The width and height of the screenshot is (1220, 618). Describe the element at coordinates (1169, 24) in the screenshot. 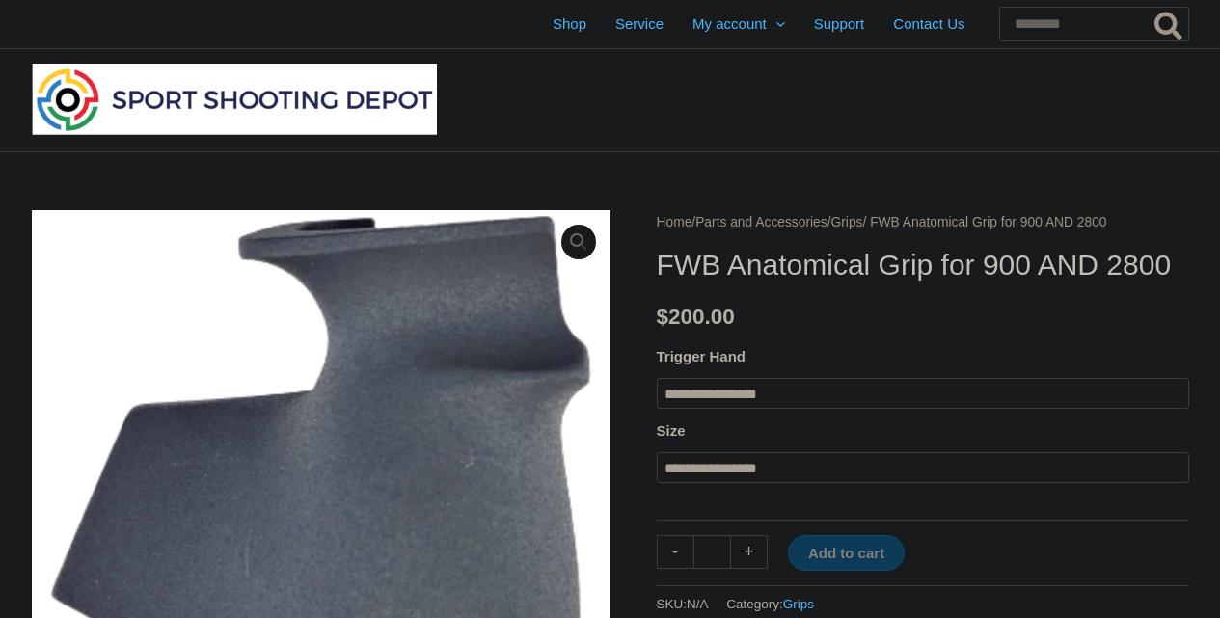

I see `button: Search` at that location.